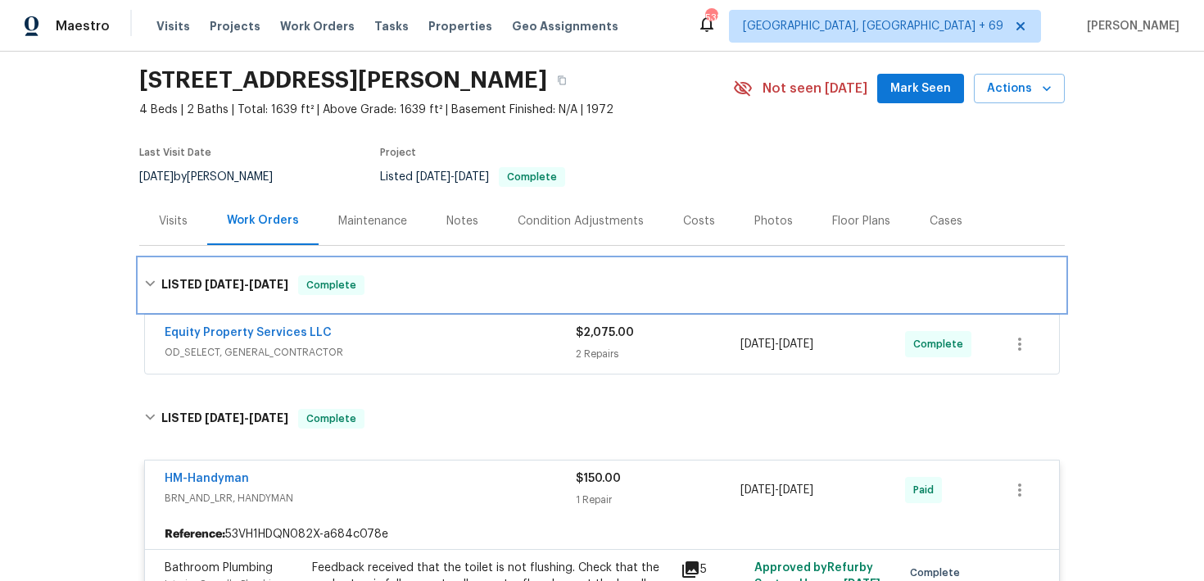 The height and width of the screenshot is (581, 1204). I want to click on div: 538, so click(711, 18).